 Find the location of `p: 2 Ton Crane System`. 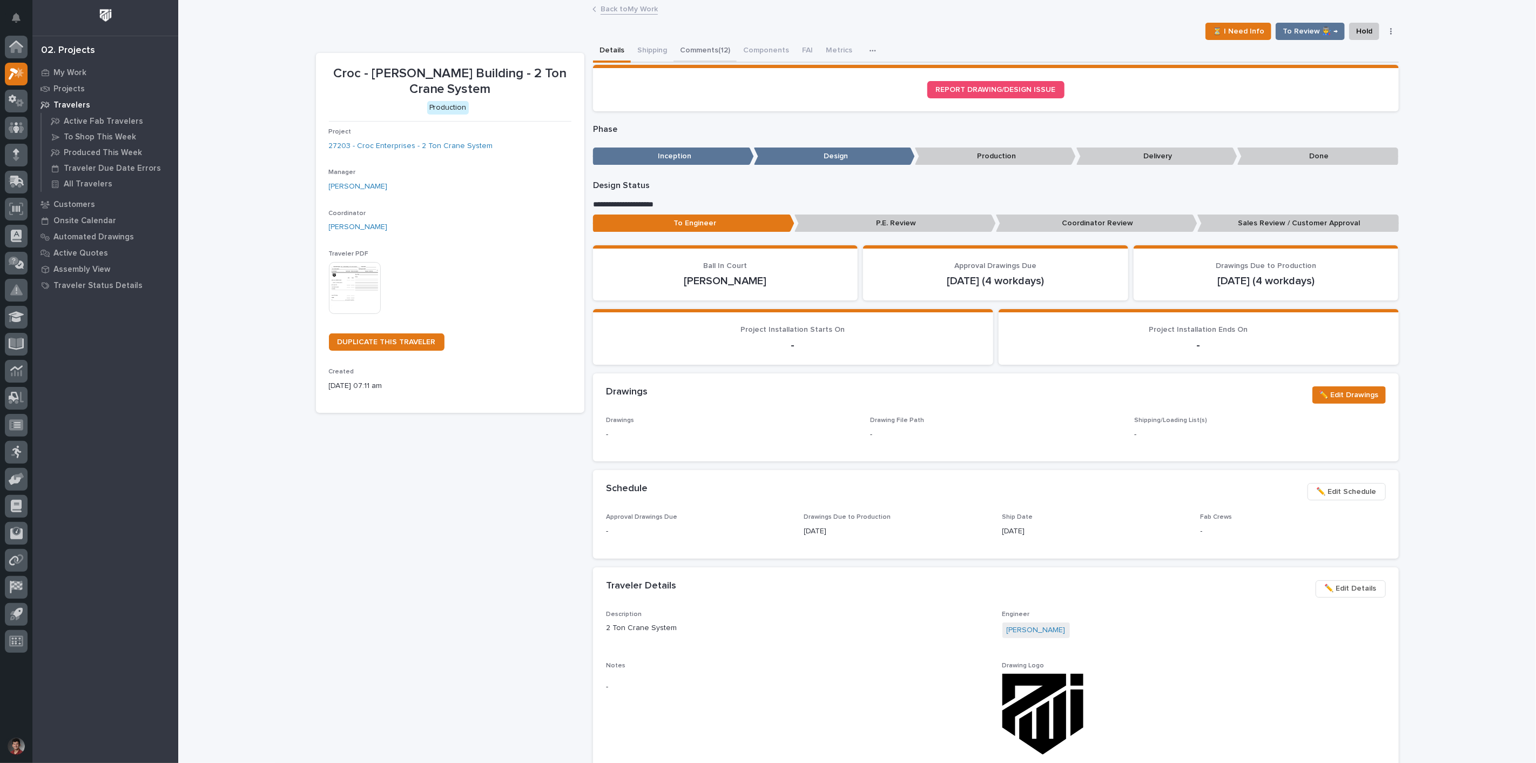

p: 2 Ton Crane System is located at coordinates (798, 628).